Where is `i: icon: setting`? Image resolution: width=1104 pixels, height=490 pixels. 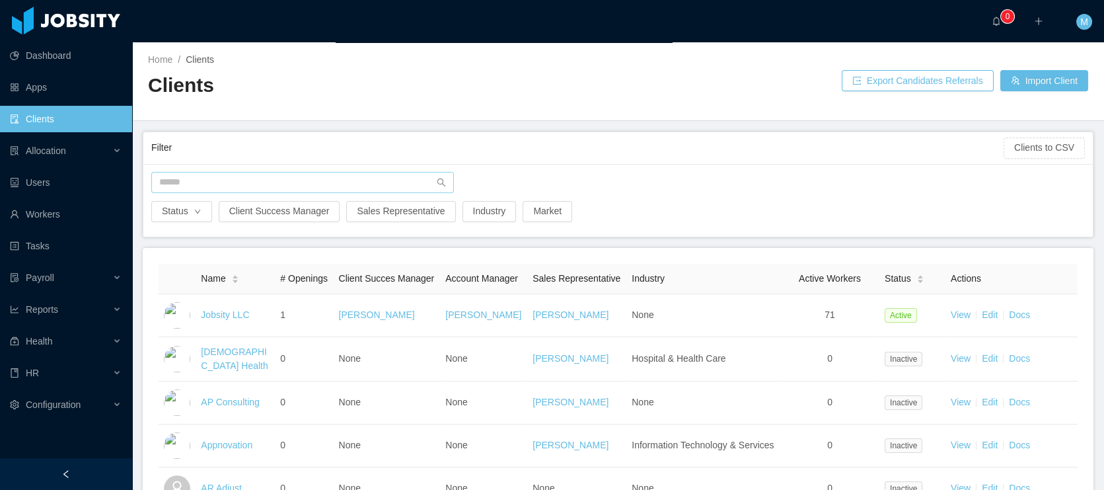
i: icon: setting is located at coordinates (15, 405).